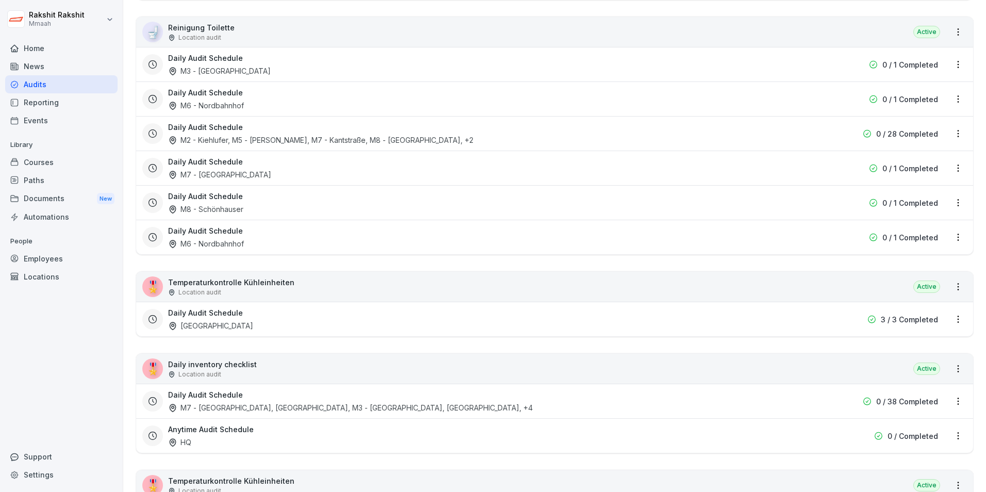 The image size is (986, 492). What do you see at coordinates (212, 364) in the screenshot?
I see `p: Daily inventory checklist` at bounding box center [212, 364].